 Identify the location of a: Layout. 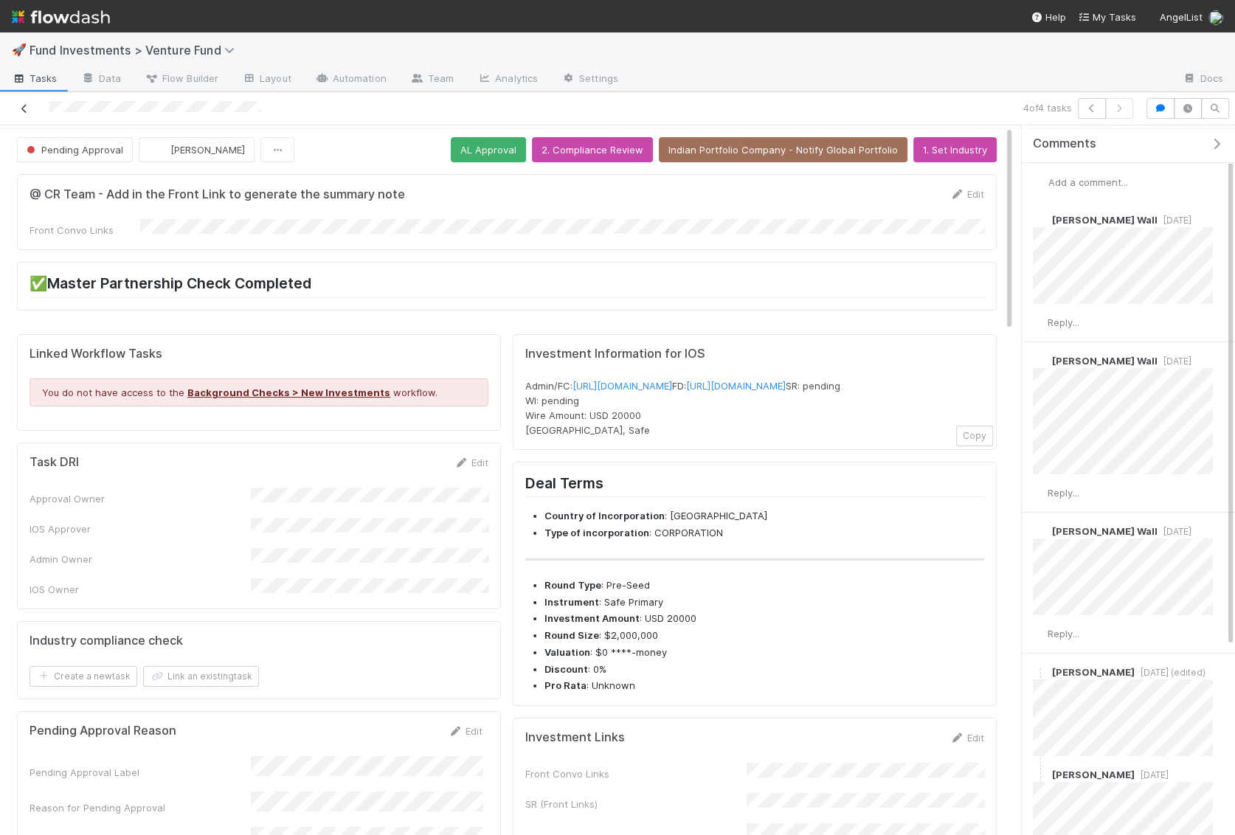
(266, 80).